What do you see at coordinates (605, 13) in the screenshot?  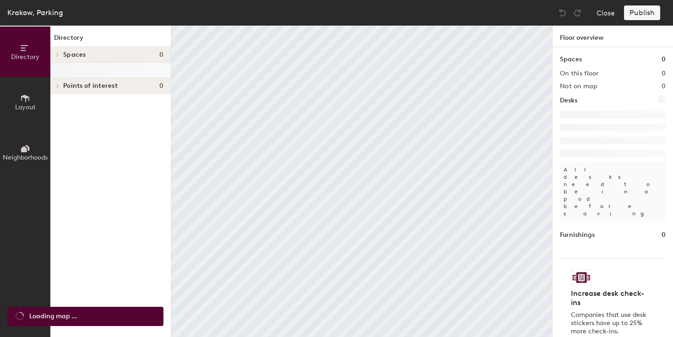 I see `button: Close` at bounding box center [605, 13].